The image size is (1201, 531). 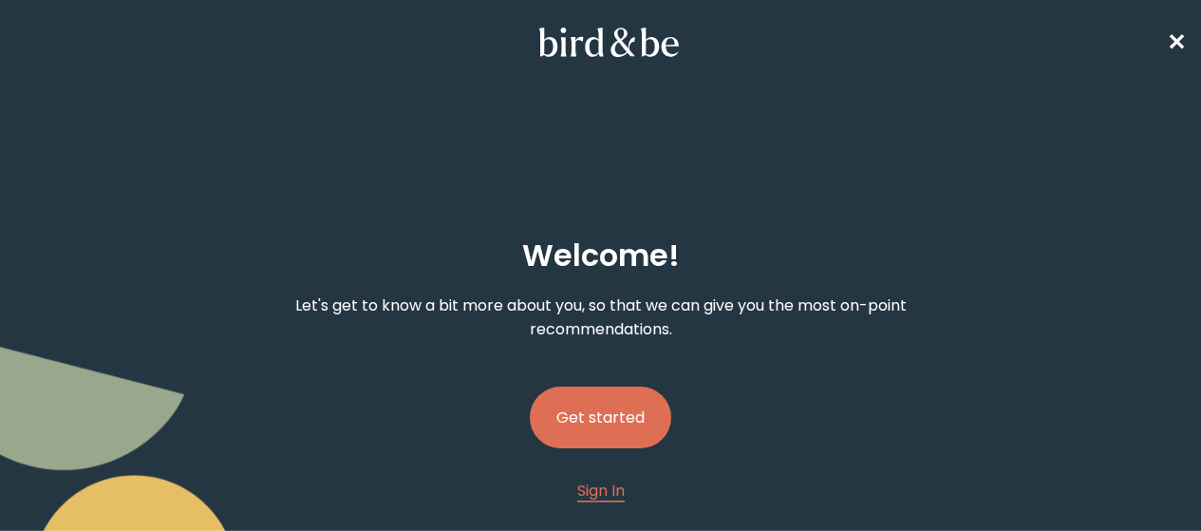 What do you see at coordinates (600, 417) in the screenshot?
I see `button: Get started` at bounding box center [600, 417].